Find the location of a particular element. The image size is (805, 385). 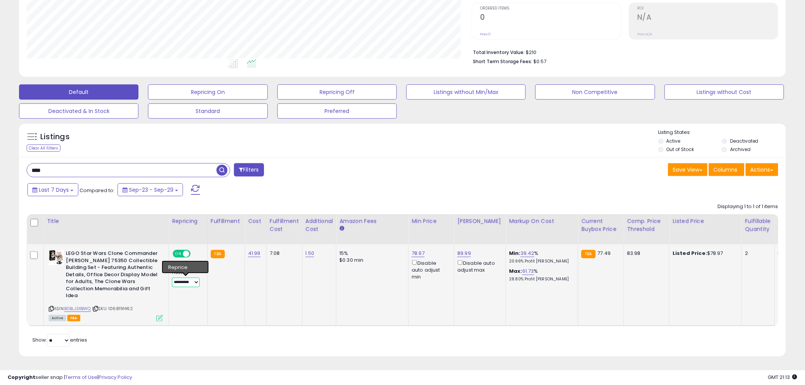

div: $78.97 is located at coordinates (704, 253).